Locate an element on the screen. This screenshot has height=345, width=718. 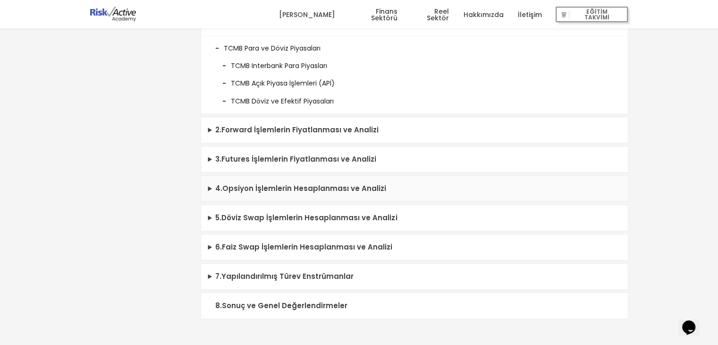
summary: 7.Yapılandırılmış Türev Enstrümanlar is located at coordinates (415, 276).